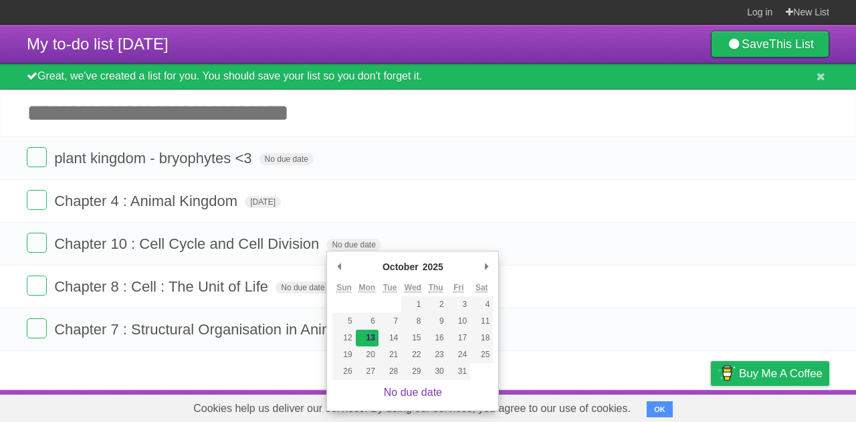 The width and height of the screenshot is (856, 422). Describe the element at coordinates (436, 371) in the screenshot. I see `button: 30` at that location.